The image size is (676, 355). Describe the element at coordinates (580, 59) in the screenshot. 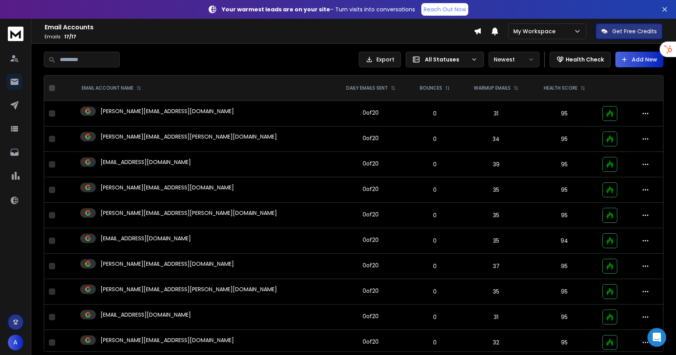

I see `button: Health Check` at that location.